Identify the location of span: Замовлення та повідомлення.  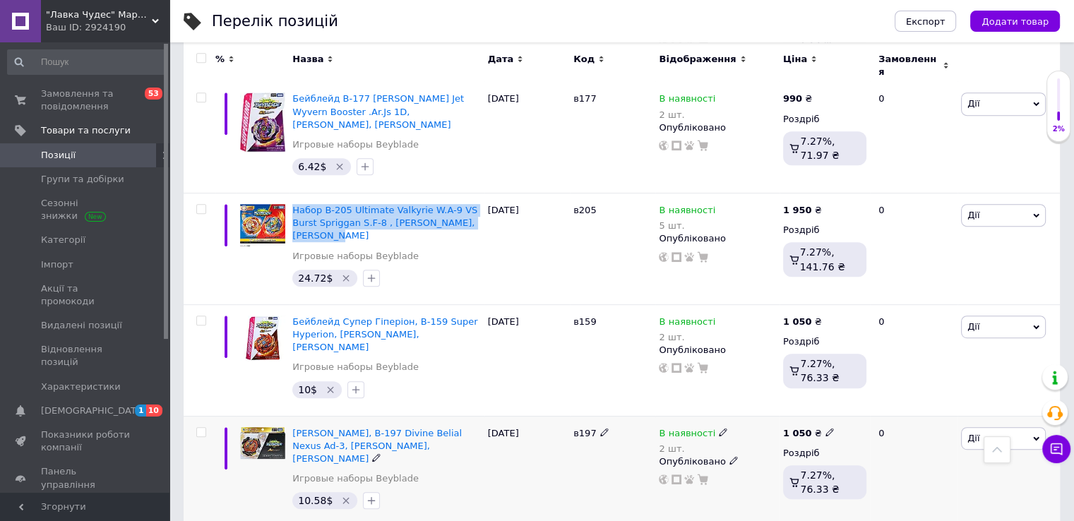
(85, 100).